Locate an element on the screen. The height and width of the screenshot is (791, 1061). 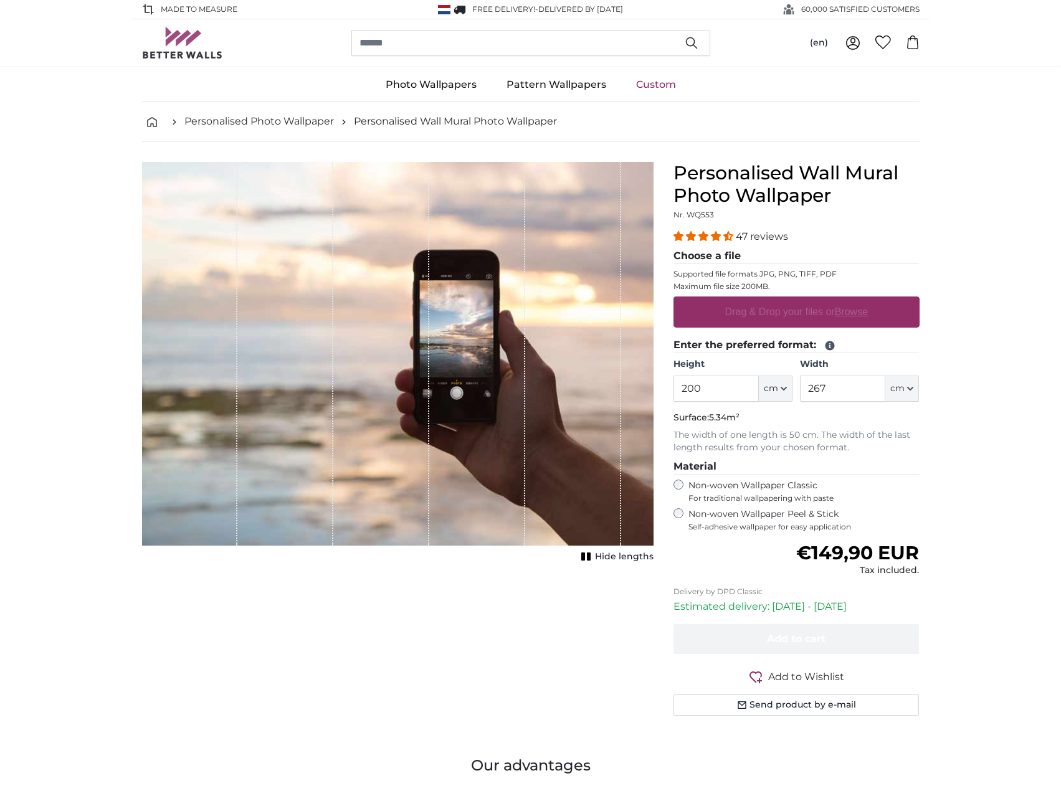
img: Netherlands is located at coordinates (444, 9).